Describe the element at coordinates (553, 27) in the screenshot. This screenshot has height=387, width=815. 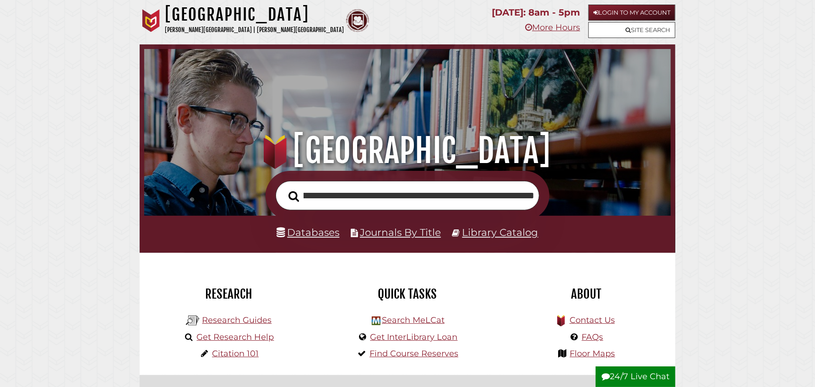
I see `a: More Hours` at that location.